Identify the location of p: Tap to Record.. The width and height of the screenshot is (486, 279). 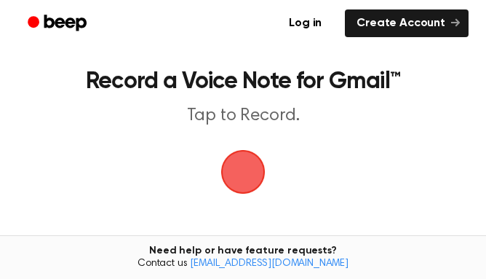
(243, 116).